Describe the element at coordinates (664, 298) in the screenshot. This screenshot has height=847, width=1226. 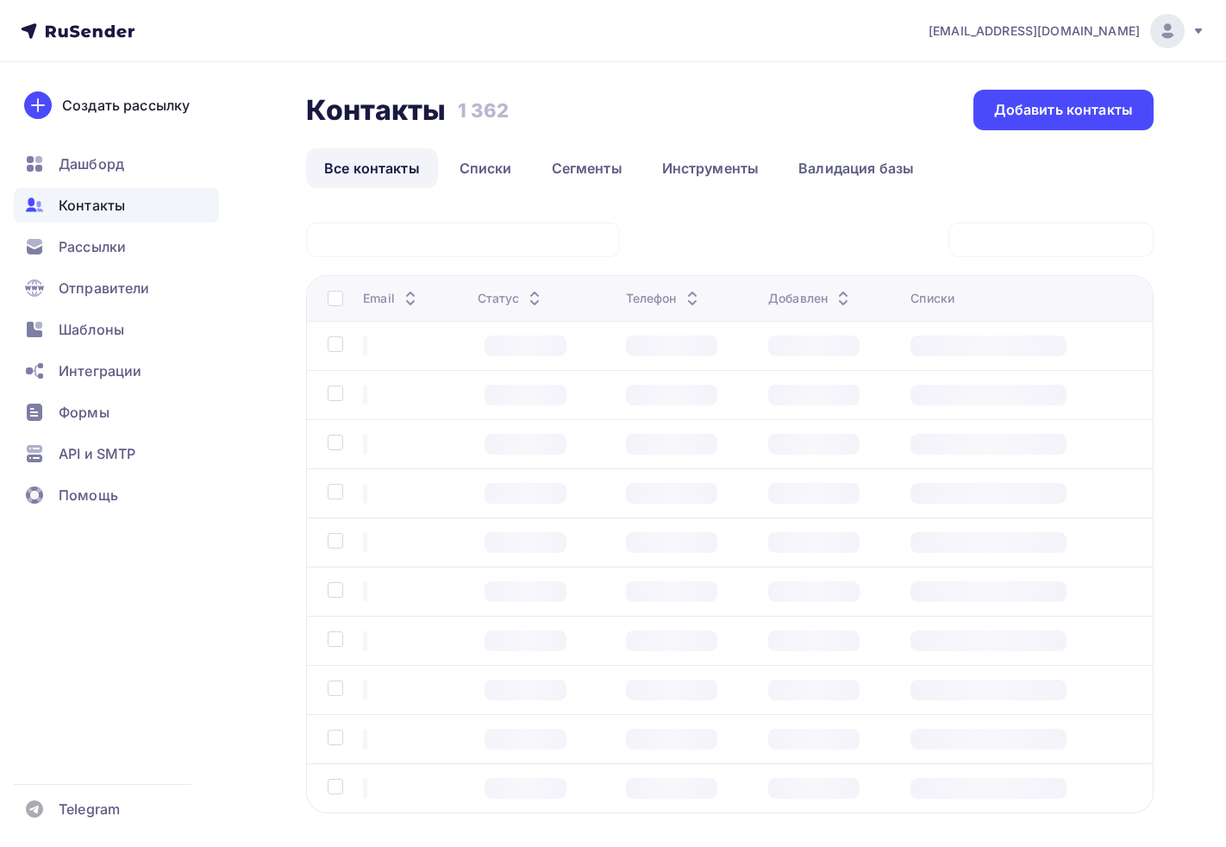
I see `div: Телефон` at that location.